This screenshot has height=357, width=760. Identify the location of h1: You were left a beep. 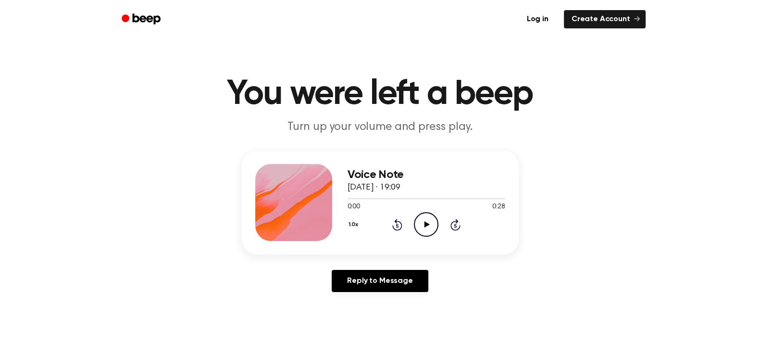
(380, 94).